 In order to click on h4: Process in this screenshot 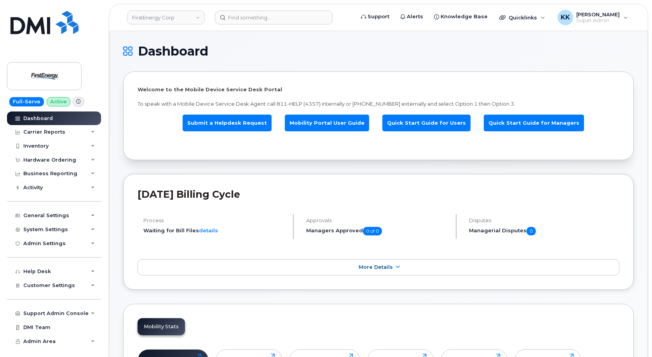, I will do `click(215, 220)`.